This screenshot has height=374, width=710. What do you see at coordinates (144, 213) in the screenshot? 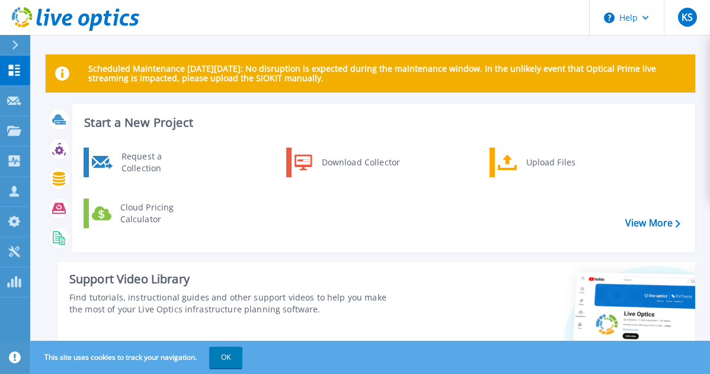
I see `a: Cloud Pricing Calculator` at bounding box center [144, 213].